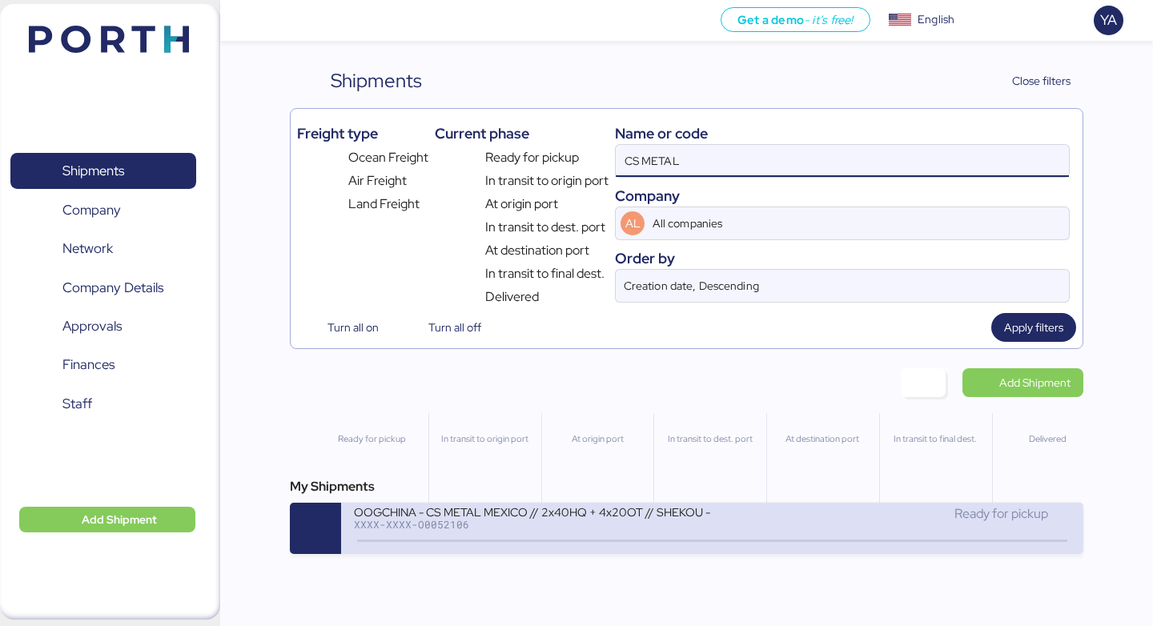 The height and width of the screenshot is (626, 1153). What do you see at coordinates (103, 171) in the screenshot?
I see `a: Shipments` at bounding box center [103, 171].